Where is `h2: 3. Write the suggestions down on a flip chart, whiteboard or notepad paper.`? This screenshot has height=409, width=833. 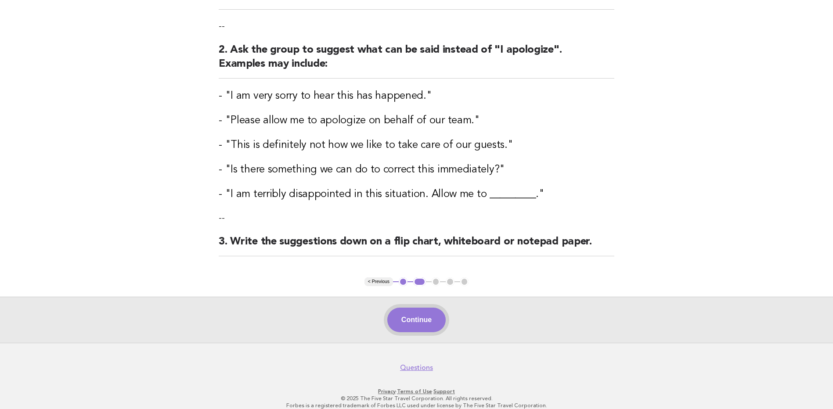
h2: 3. Write the suggestions down on a flip chart, whiteboard or notepad paper. is located at coordinates (416, 245).